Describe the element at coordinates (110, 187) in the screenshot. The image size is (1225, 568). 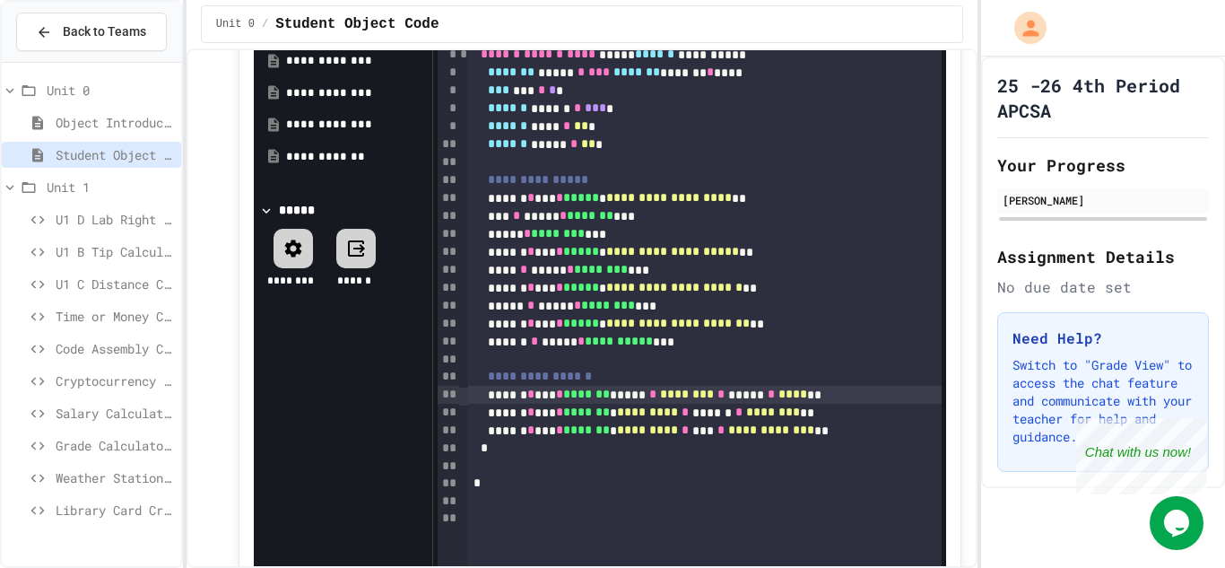
I see `span: Unit 1` at that location.